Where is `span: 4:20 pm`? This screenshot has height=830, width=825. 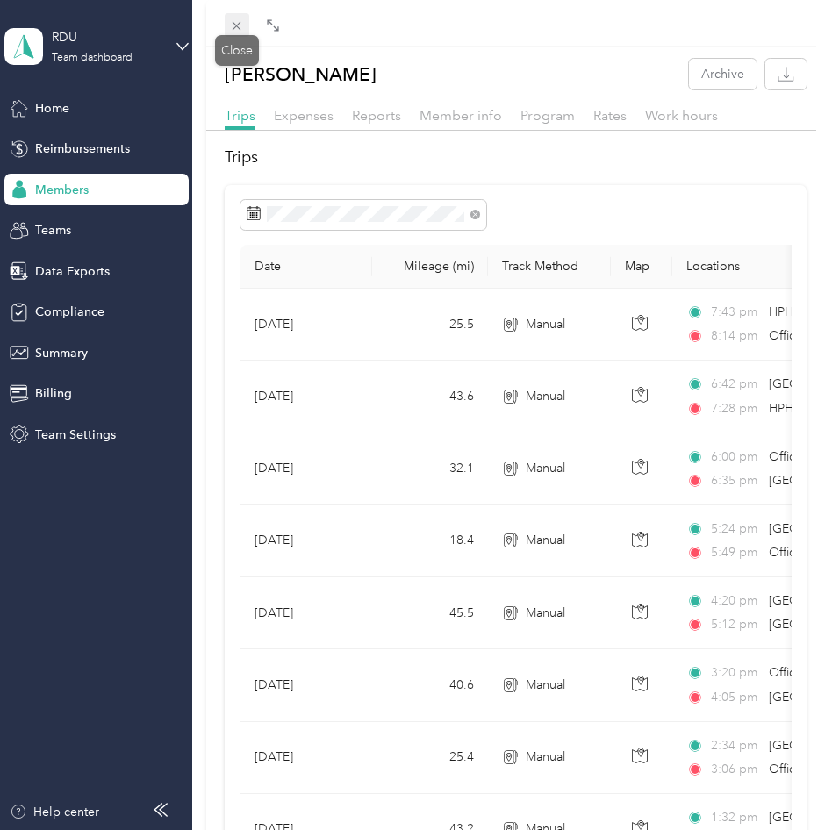
span: 4:20 pm is located at coordinates (736, 601).